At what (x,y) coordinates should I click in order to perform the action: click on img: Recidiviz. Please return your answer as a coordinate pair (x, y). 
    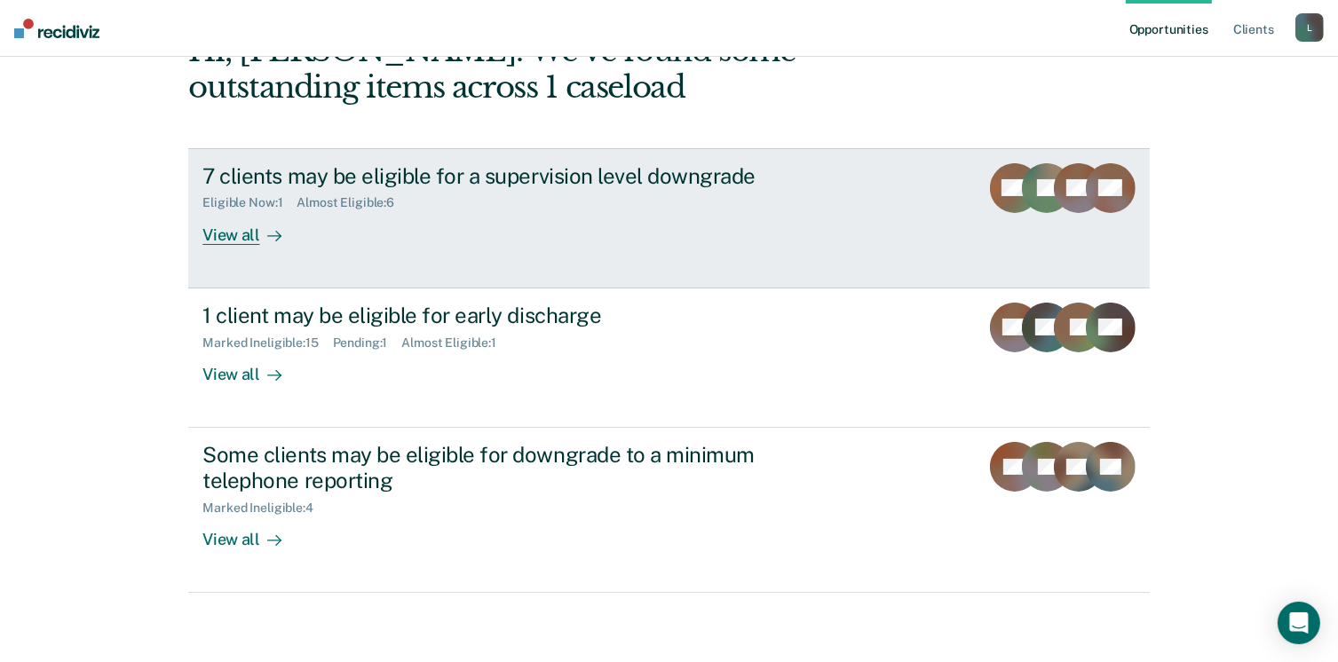
    Looking at the image, I should click on (57, 28).